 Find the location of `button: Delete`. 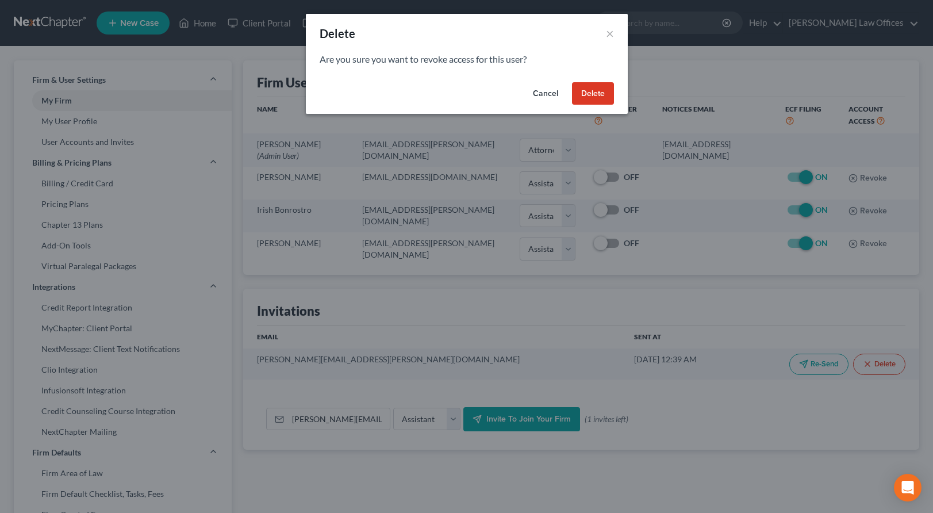

button: Delete is located at coordinates (592, 94).